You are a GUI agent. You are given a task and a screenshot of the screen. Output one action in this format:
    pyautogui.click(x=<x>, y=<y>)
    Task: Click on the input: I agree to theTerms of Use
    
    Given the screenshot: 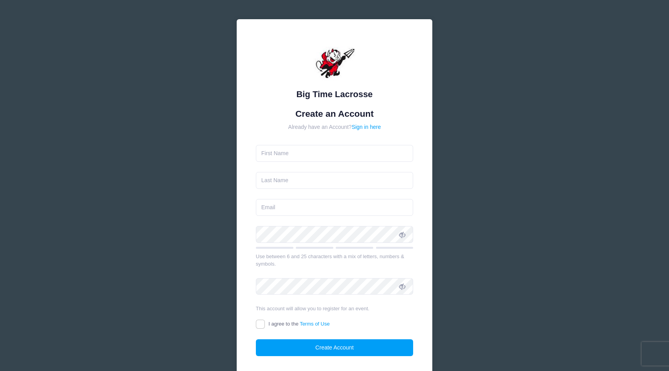 What is the action you would take?
    pyautogui.click(x=260, y=324)
    